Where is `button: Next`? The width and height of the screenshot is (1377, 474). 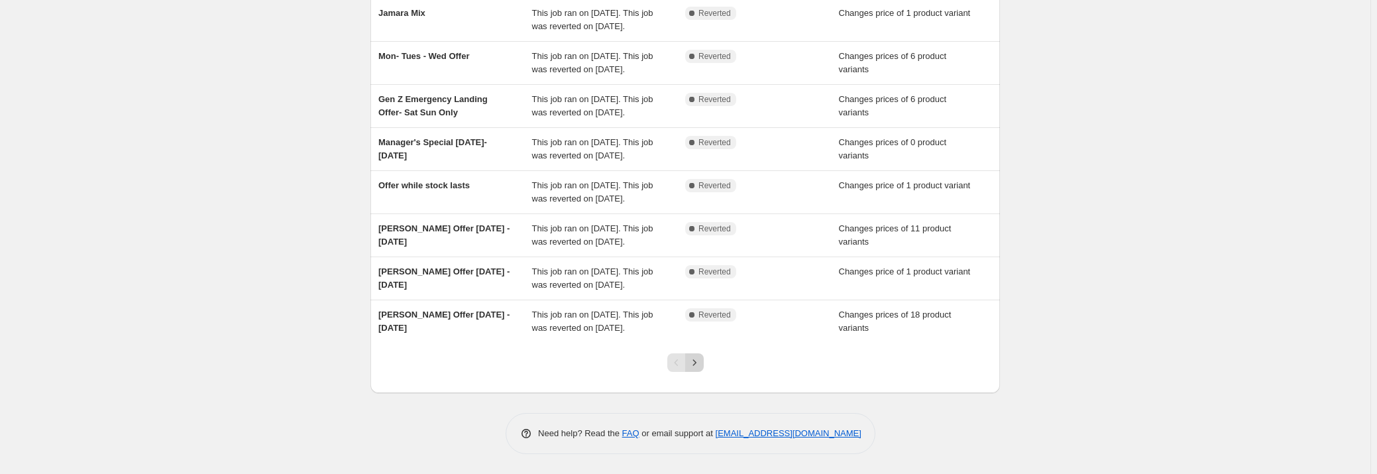 button: Next is located at coordinates (694, 362).